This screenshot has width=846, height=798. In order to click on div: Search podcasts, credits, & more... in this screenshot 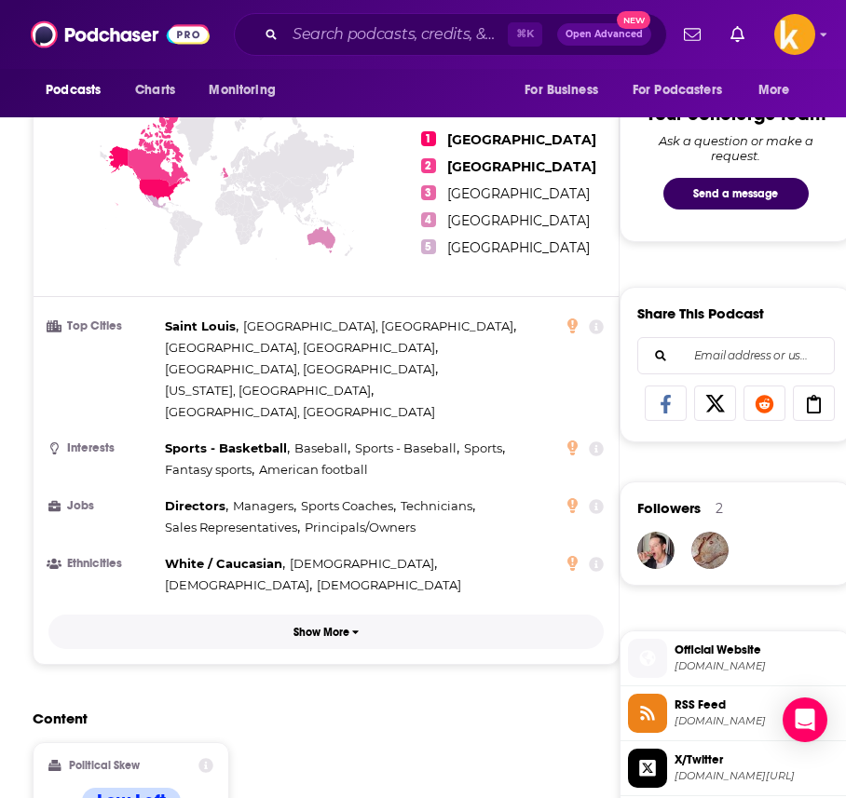, I will do `click(450, 34)`.